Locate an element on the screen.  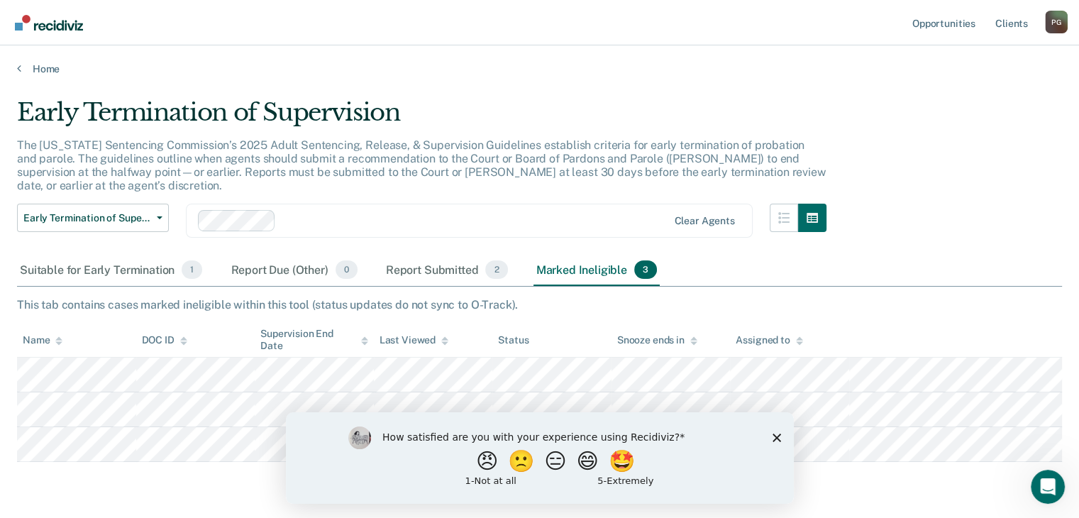
span: 2 is located at coordinates (496, 270).